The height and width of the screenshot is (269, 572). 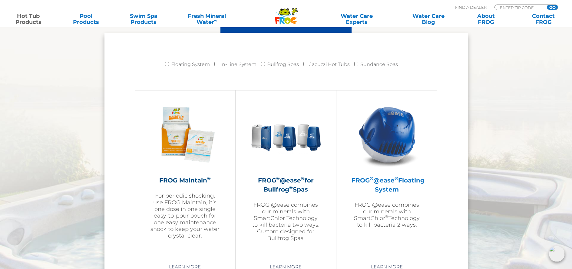 I want to click on h2: FROG Maintain, so click(x=185, y=180).